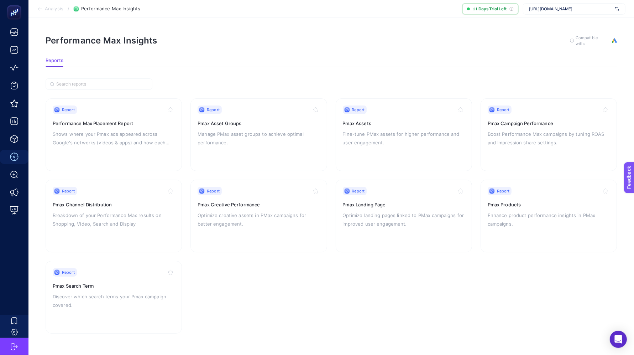 The height and width of the screenshot is (355, 634). Describe the element at coordinates (549, 123) in the screenshot. I see `h3: Pmax Campaign Performance` at that location.